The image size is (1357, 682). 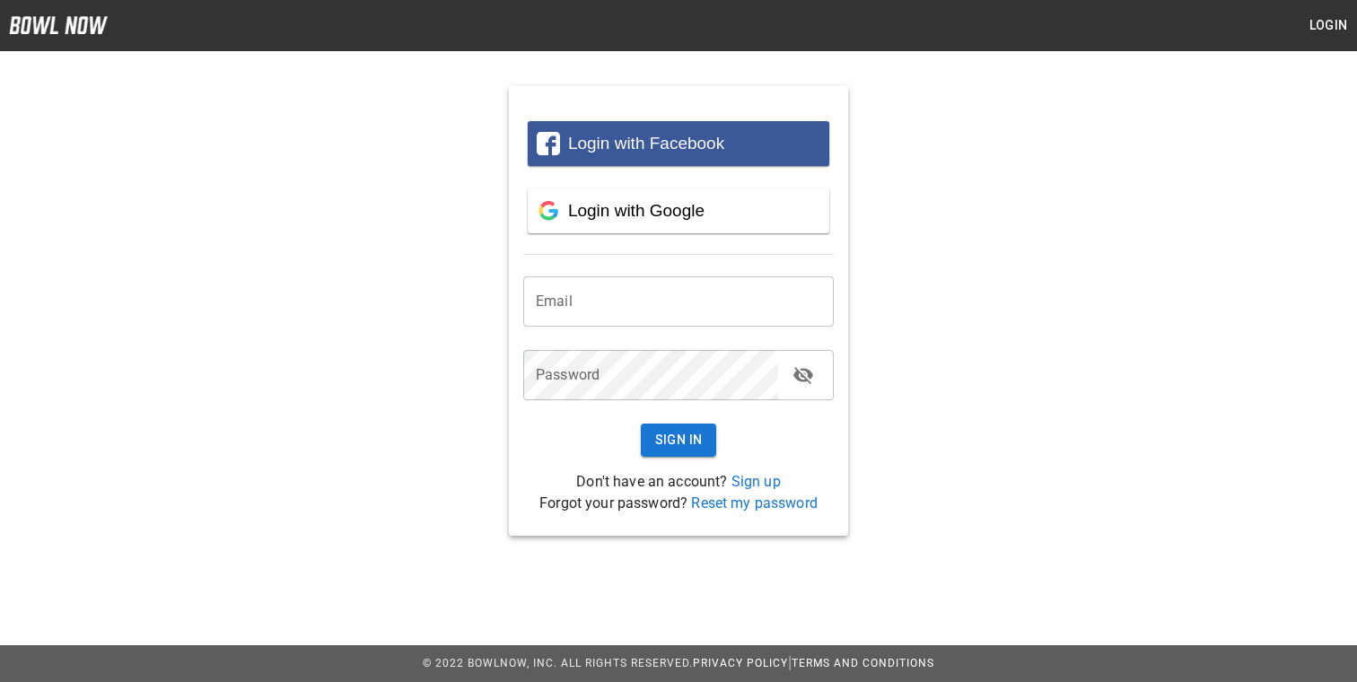 What do you see at coordinates (58, 25) in the screenshot?
I see `img: logo` at bounding box center [58, 25].